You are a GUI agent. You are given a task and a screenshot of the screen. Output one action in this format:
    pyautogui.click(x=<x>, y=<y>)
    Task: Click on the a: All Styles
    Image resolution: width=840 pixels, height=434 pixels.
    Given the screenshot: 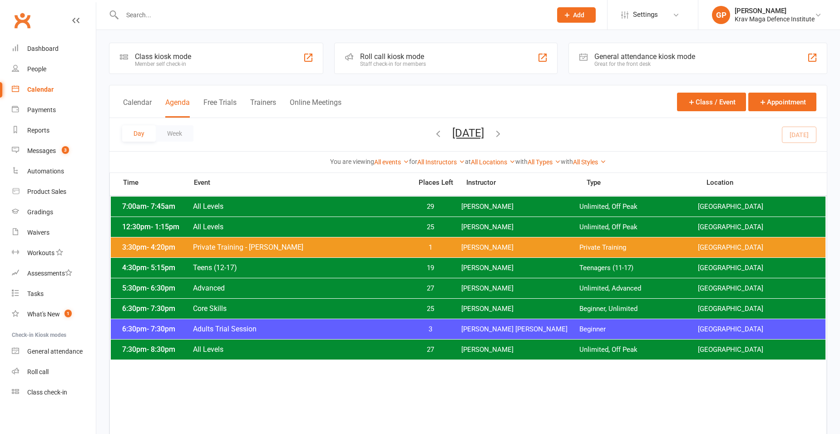 What is the action you would take?
    pyautogui.click(x=589, y=162)
    